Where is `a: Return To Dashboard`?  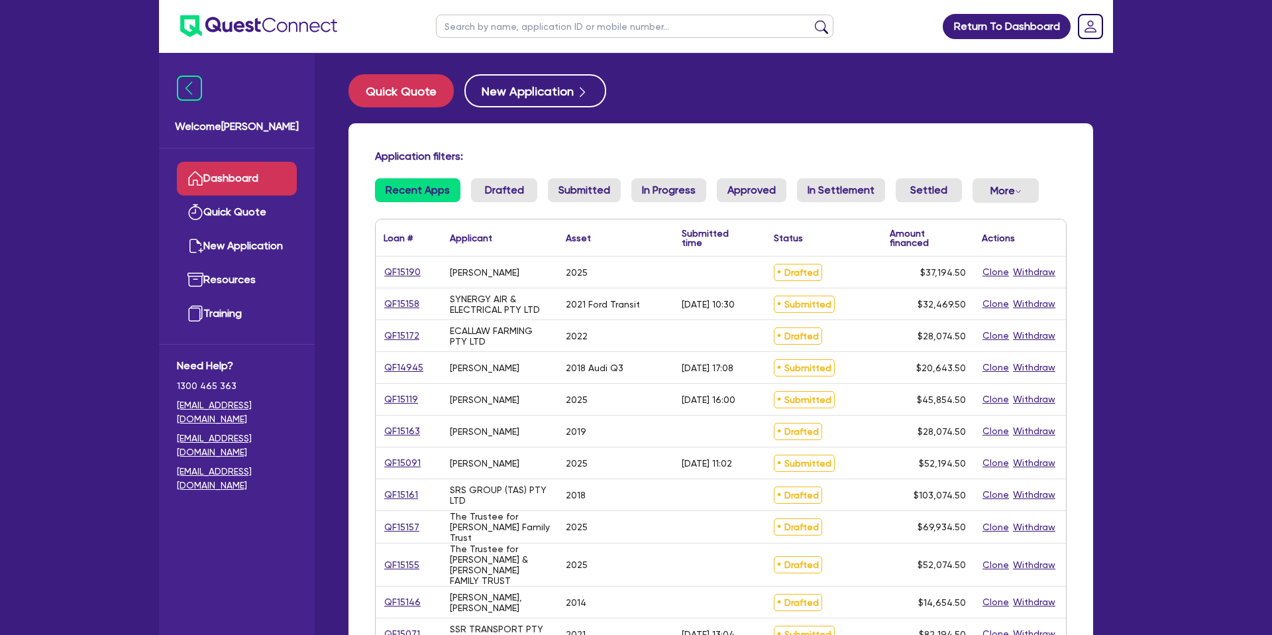
a: Return To Dashboard is located at coordinates (1006, 26).